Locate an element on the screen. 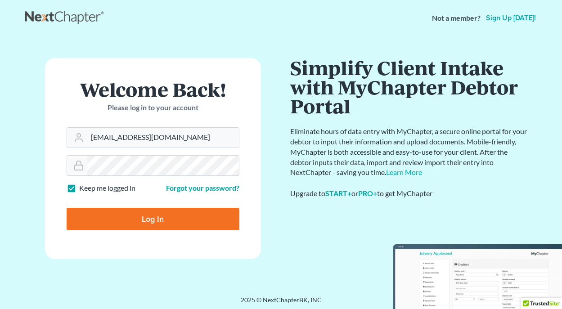 Image resolution: width=562 pixels, height=309 pixels. input: Email Address is located at coordinates (163, 138).